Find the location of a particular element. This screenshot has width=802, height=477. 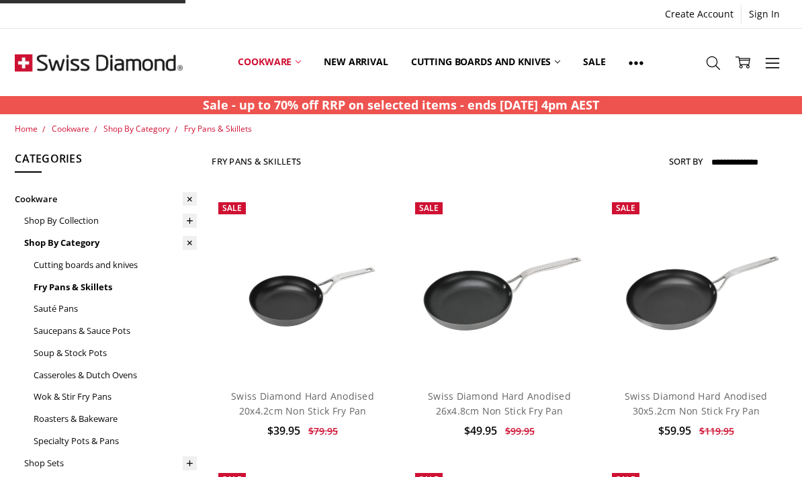

span: Home is located at coordinates (26, 128).